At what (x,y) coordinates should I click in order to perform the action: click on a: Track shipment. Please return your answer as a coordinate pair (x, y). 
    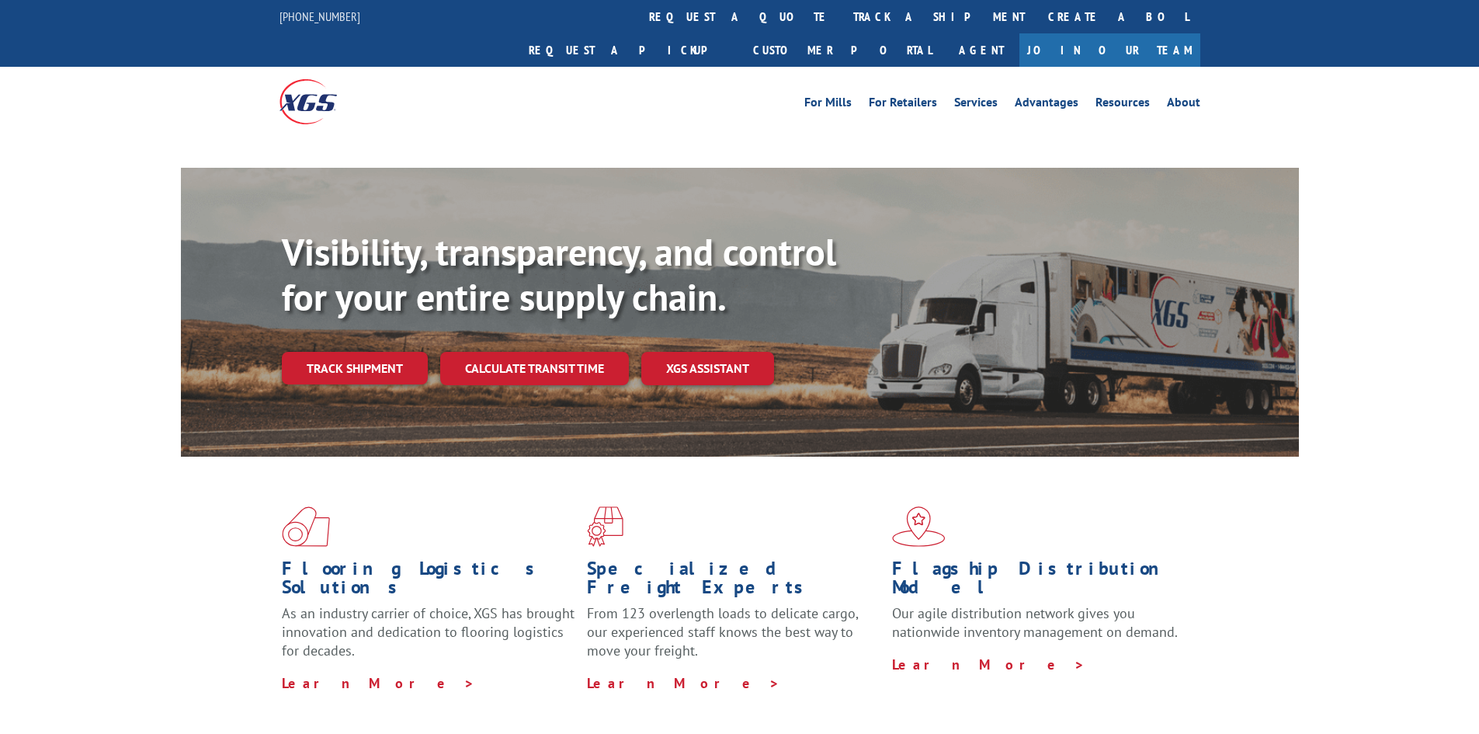
    Looking at the image, I should click on (355, 368).